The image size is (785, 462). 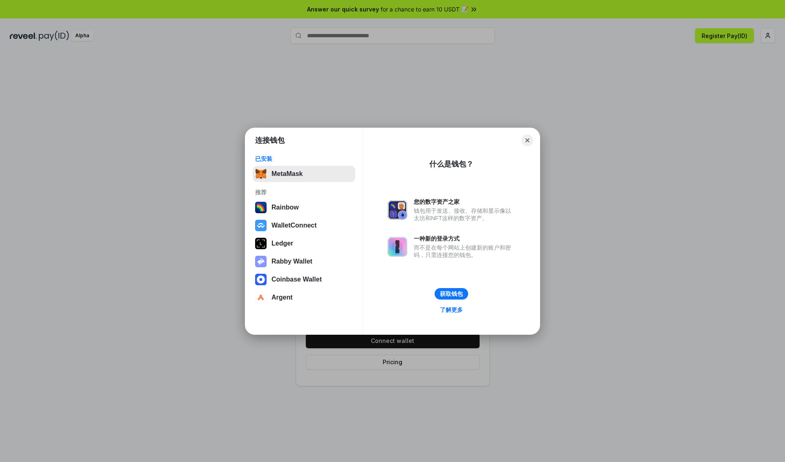 I want to click on div: Coinbase Wallet, so click(x=296, y=279).